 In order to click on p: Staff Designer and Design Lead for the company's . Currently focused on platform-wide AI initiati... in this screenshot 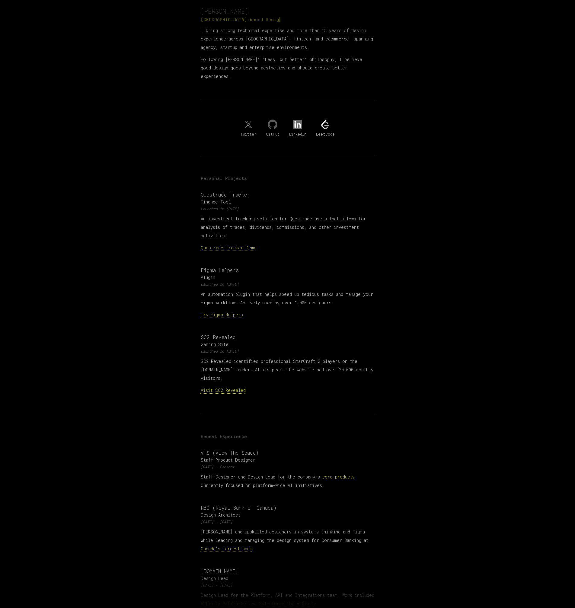, I will do `click(288, 481)`.